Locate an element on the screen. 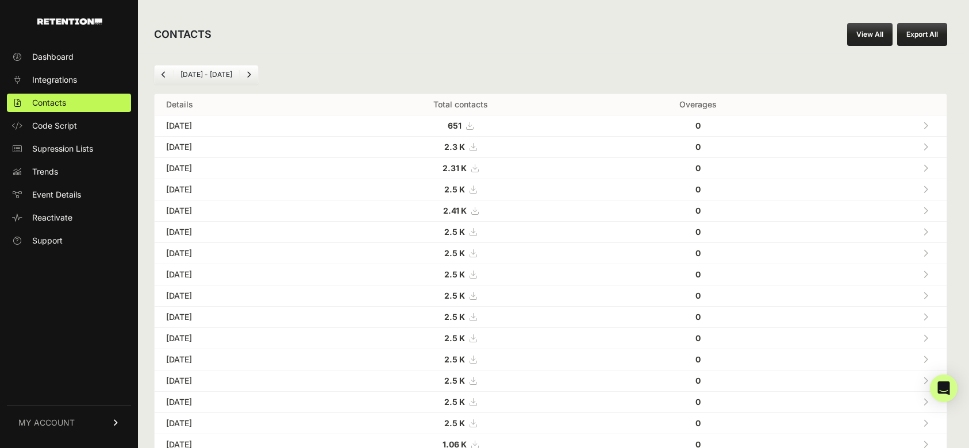 This screenshot has height=448, width=969. h2: CONTACTS is located at coordinates (183, 34).